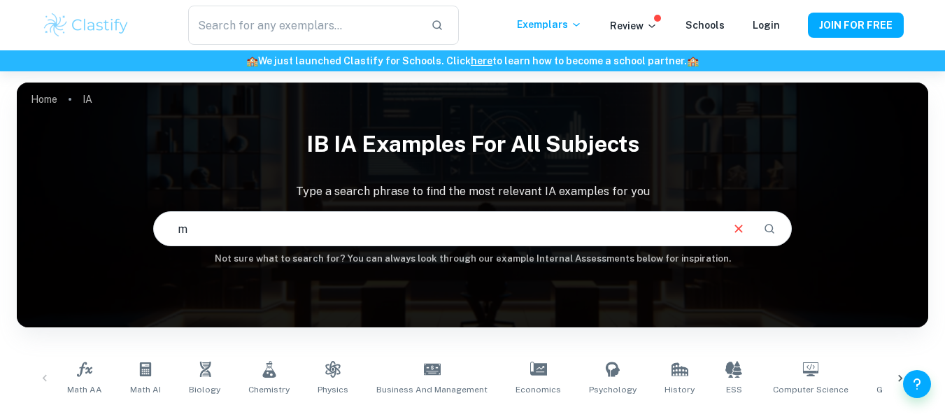  What do you see at coordinates (431, 390) in the screenshot?
I see `span: Business and Management` at bounding box center [431, 390].